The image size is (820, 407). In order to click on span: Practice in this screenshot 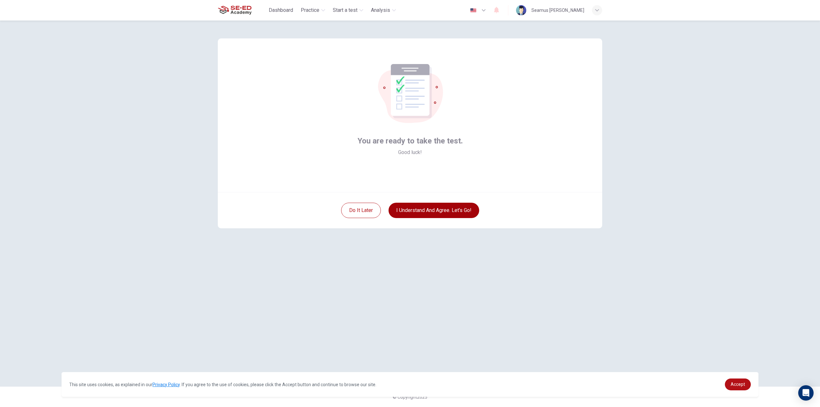, I will do `click(310, 10)`.